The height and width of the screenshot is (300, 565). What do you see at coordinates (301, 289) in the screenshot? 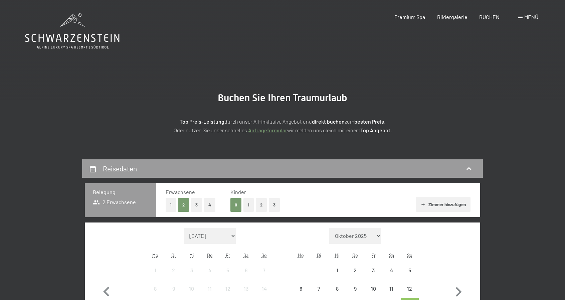
I see `div: Mon Oct 06 2025` at bounding box center [301, 289].